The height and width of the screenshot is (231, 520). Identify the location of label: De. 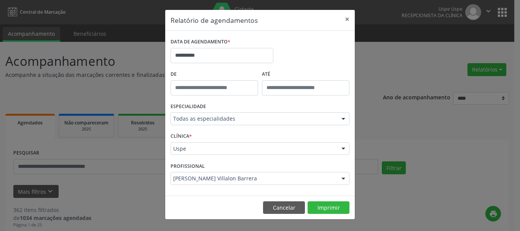
(214, 74).